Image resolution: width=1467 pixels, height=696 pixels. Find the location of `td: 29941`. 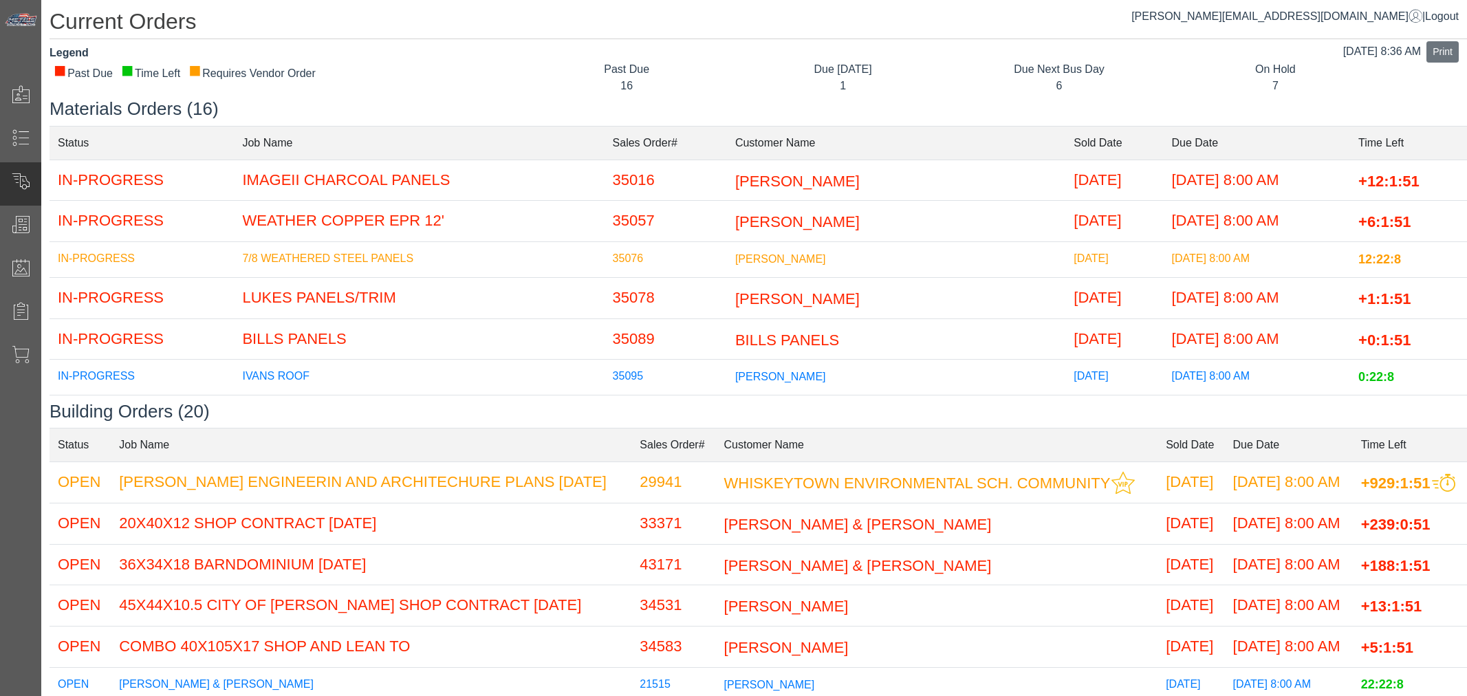

td: 29941 is located at coordinates (673, 482).